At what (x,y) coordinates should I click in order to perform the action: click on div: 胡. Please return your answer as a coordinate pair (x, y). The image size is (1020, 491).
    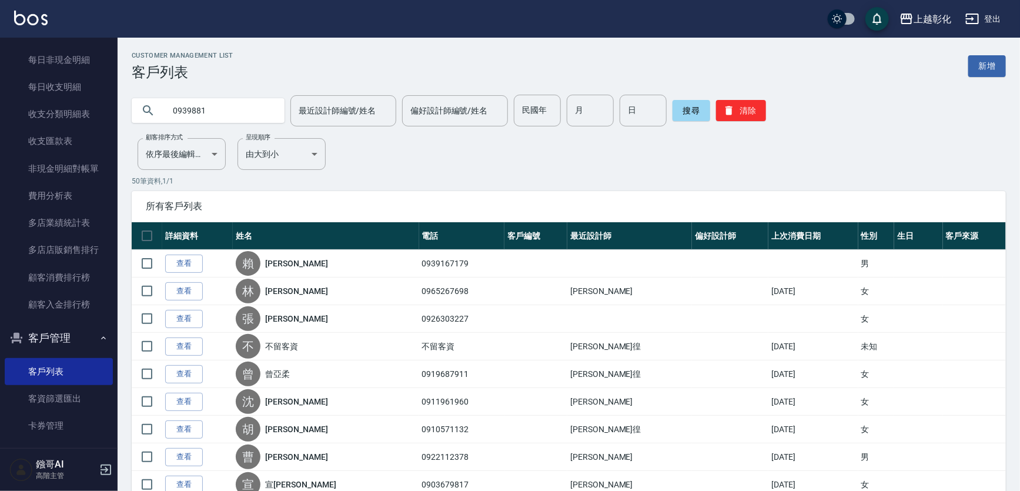
    Looking at the image, I should click on (248, 429).